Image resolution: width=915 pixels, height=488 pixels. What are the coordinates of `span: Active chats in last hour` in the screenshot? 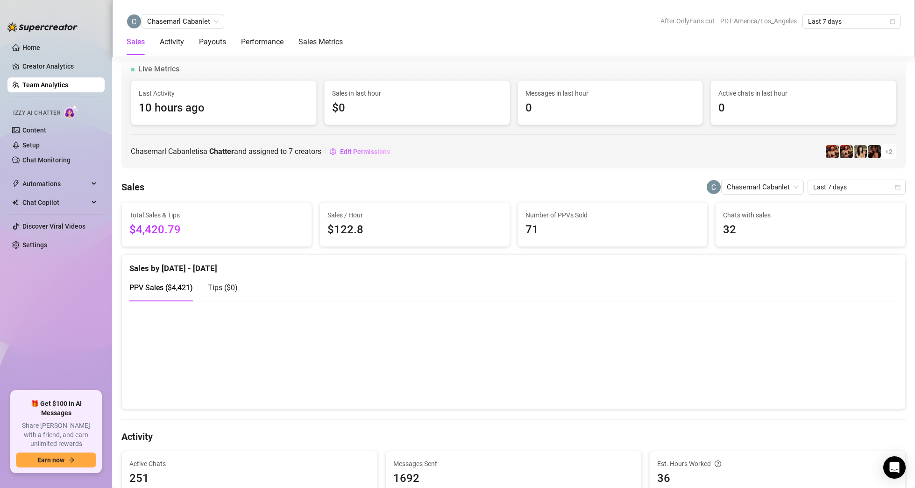 It's located at (803, 93).